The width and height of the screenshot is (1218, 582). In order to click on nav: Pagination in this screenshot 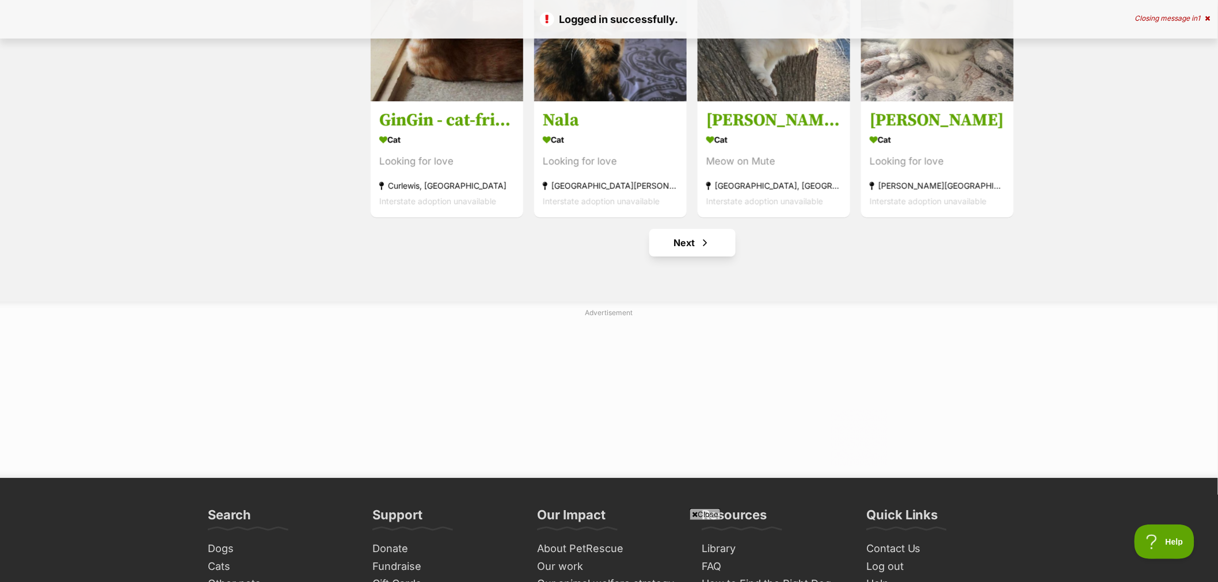, I will do `click(692, 243)`.